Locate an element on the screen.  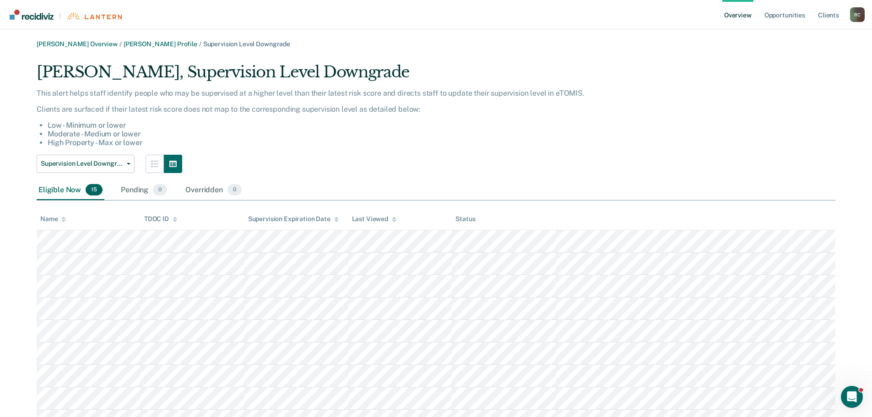
div: Eligible Now15 is located at coordinates (71, 190).